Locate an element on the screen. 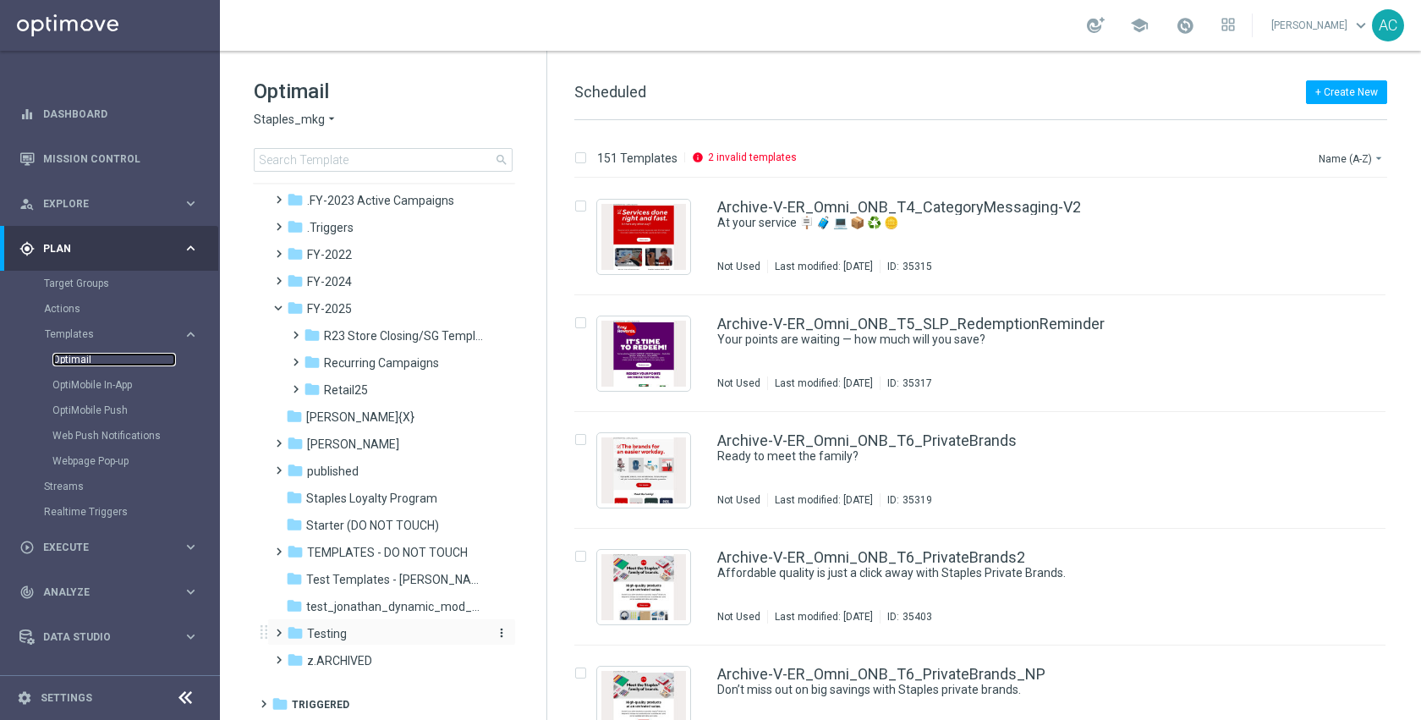 The width and height of the screenshot is (1421, 720). a: Realtime Triggers is located at coordinates (110, 512).